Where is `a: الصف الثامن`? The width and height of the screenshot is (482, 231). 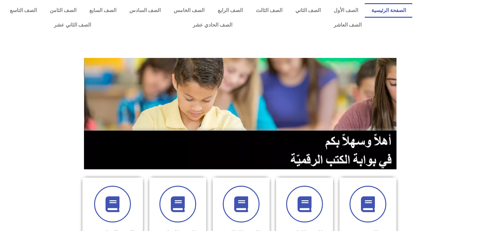 a: الصف الثامن is located at coordinates (63, 10).